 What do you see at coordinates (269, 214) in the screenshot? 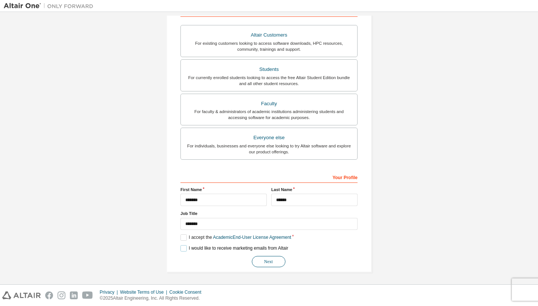
I see `label: Job Title` at bounding box center [269, 214].